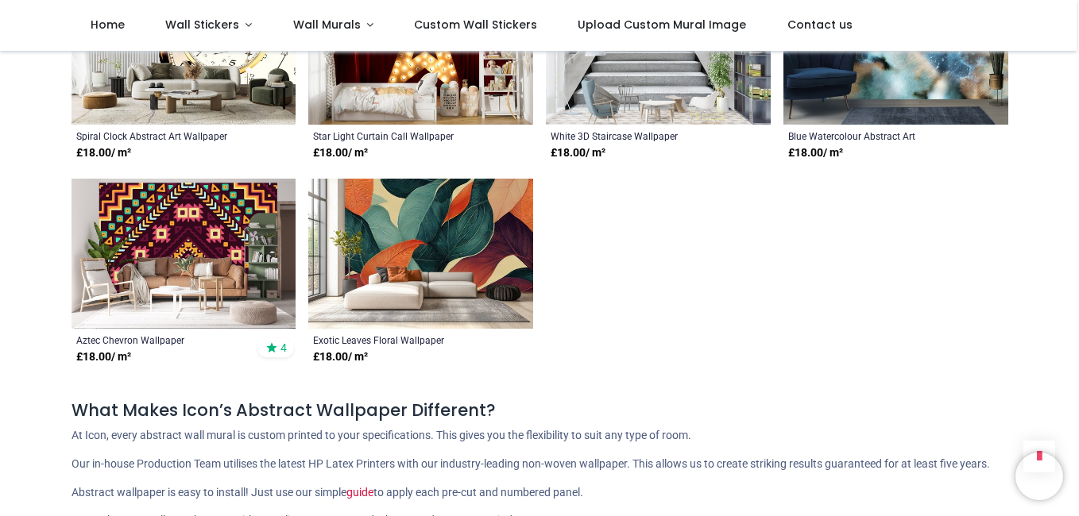 The image size is (1079, 516). I want to click on img: Aztec Chevron Wall Mural Wallpaper, so click(183, 253).